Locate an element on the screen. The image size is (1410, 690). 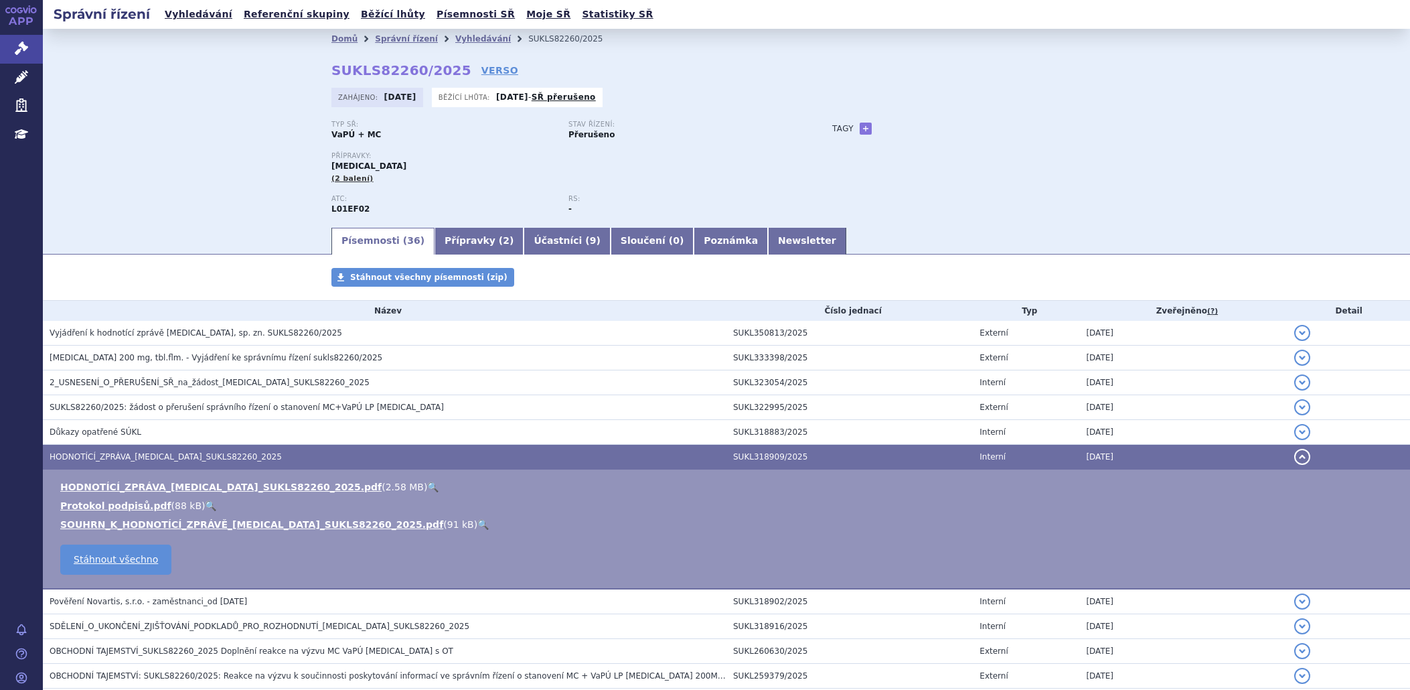
li: SUKLS82260/2025 is located at coordinates (574, 39).